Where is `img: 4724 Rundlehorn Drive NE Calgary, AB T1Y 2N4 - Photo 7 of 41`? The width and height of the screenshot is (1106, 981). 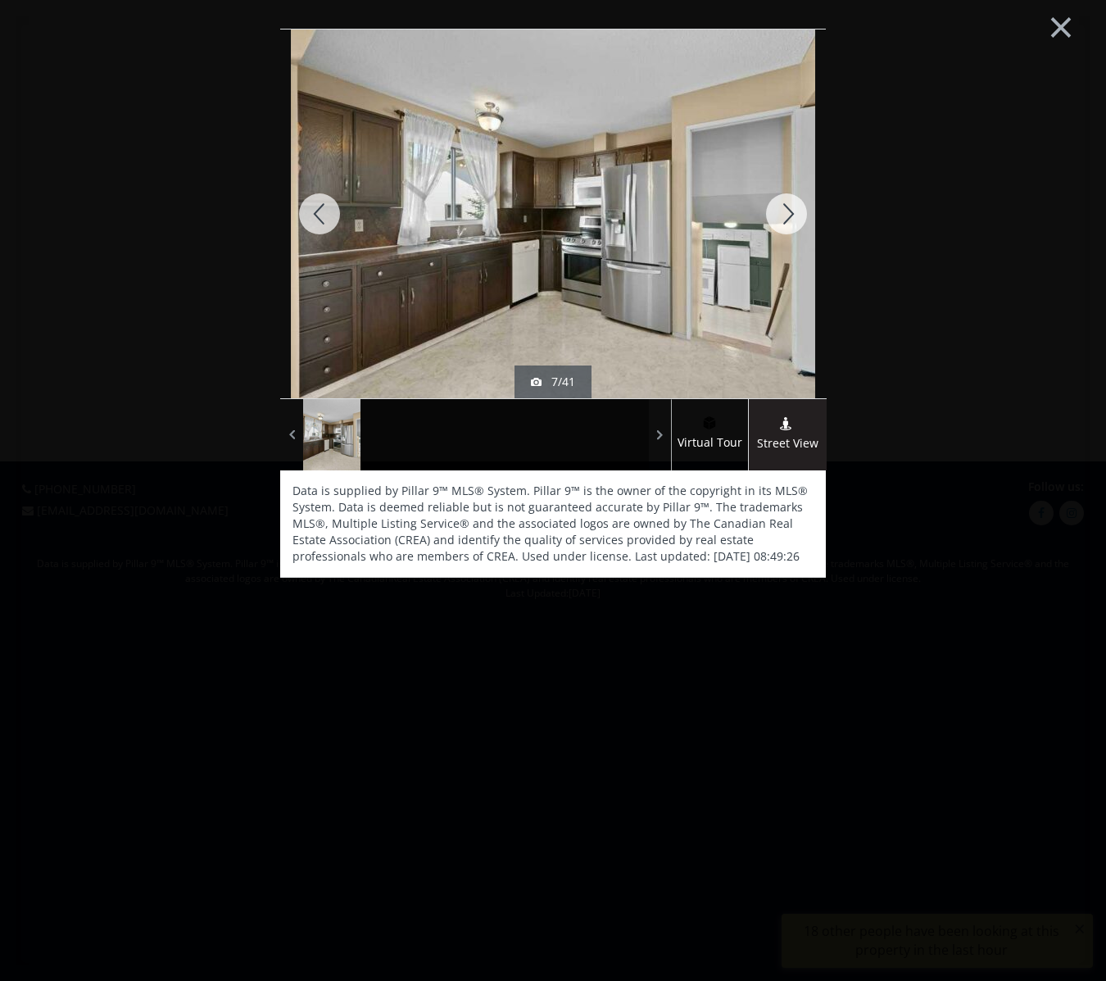
img: 4724 Rundlehorn Drive NE Calgary, AB T1Y 2N4 - Photo 7 of 41 is located at coordinates (553, 214).